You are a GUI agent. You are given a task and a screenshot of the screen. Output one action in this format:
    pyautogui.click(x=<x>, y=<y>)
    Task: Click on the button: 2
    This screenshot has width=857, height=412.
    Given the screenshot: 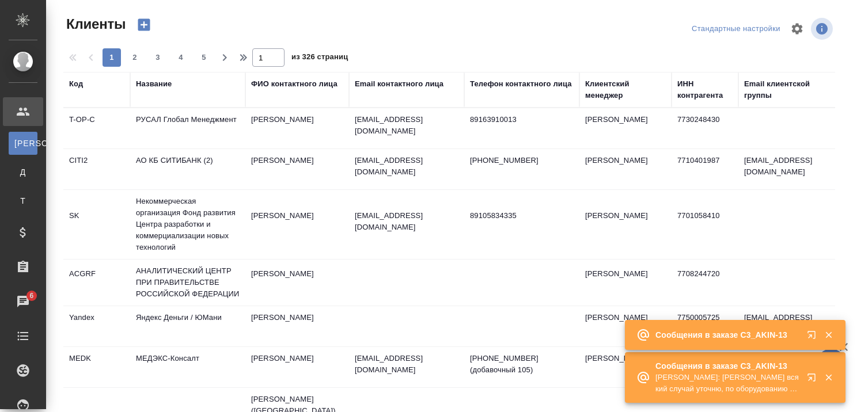 What is the action you would take?
    pyautogui.click(x=135, y=58)
    